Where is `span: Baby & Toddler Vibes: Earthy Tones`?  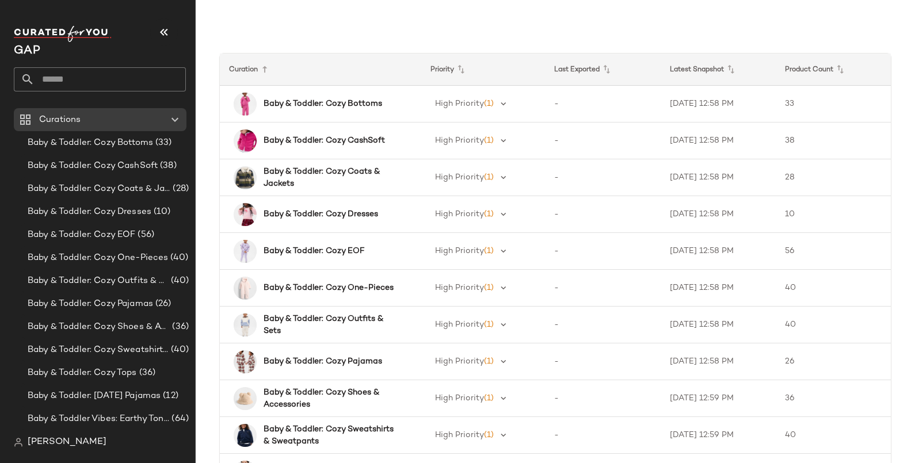
span: Baby & Toddler Vibes: Earthy Tones is located at coordinates (98, 419).